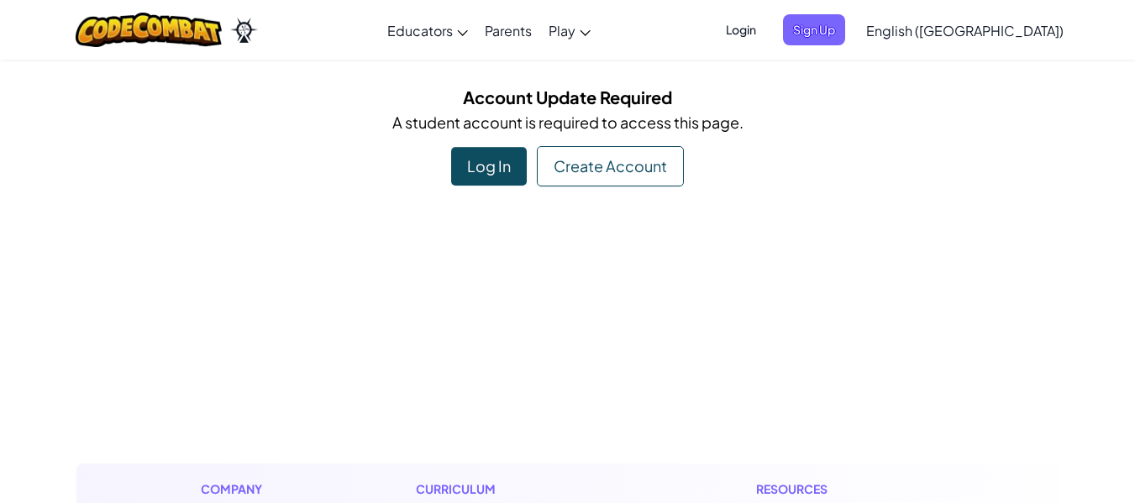 The image size is (1135, 503). I want to click on h1: Resources, so click(845, 489).